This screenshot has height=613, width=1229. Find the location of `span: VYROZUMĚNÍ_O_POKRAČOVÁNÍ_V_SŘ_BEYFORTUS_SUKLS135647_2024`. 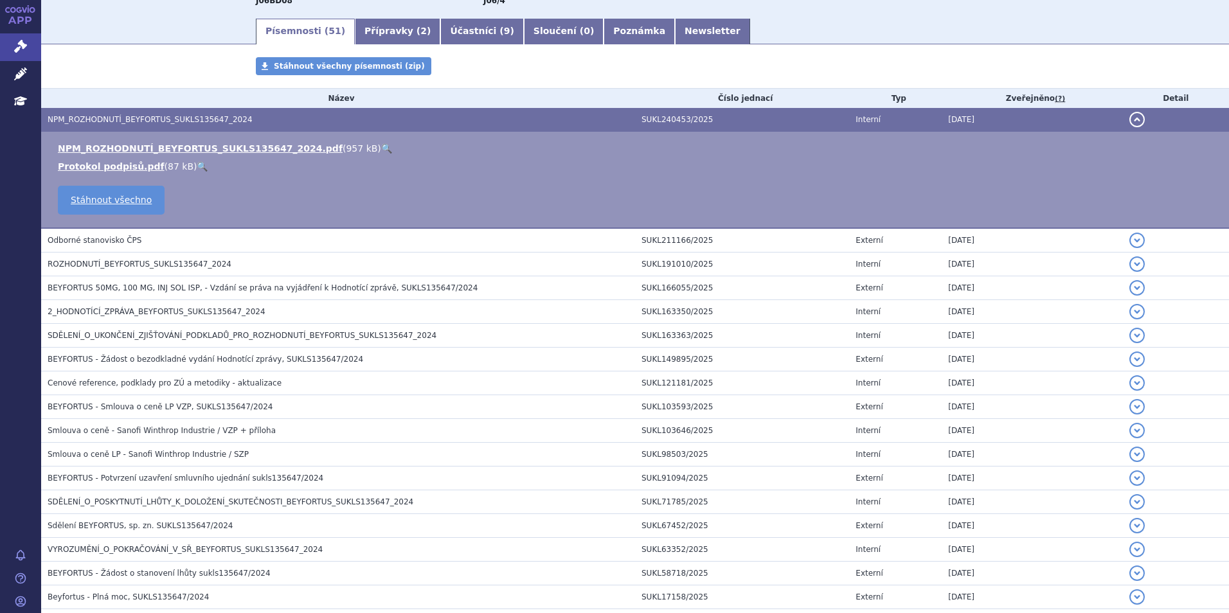

span: VYROZUMĚNÍ_O_POKRAČOVÁNÍ_V_SŘ_BEYFORTUS_SUKLS135647_2024 is located at coordinates (185, 550).